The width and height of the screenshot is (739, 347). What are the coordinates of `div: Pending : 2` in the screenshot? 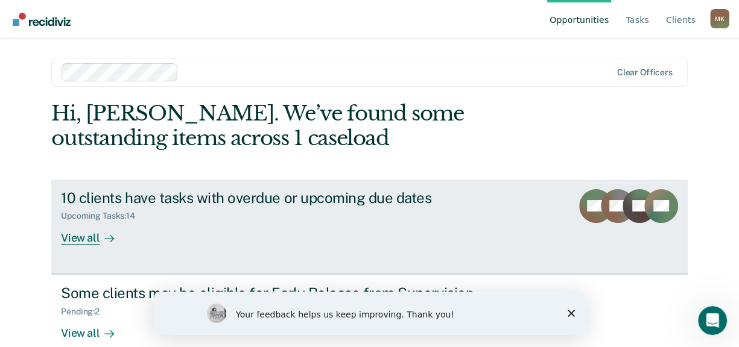 It's located at (85, 312).